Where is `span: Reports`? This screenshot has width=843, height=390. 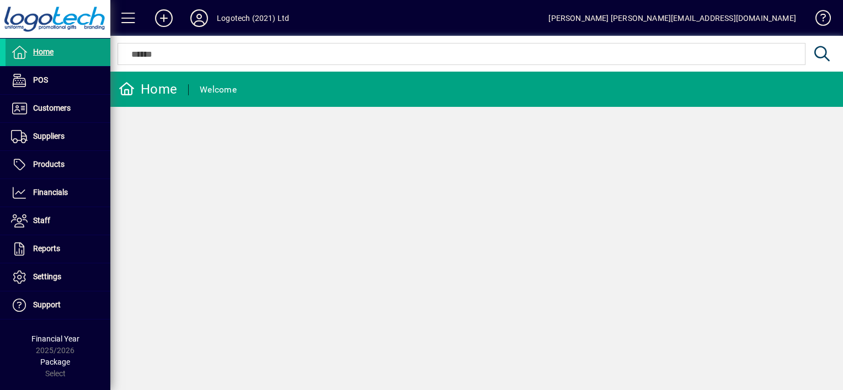
span: Reports is located at coordinates (46, 249).